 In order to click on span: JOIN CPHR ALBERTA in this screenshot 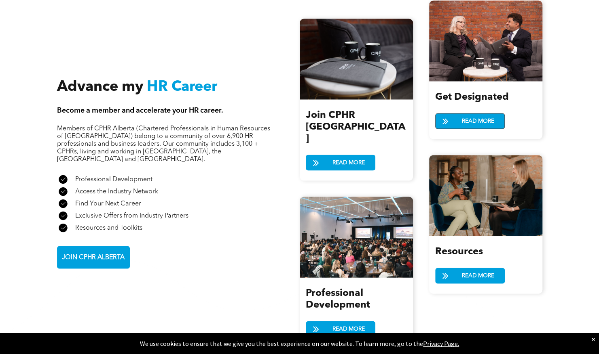, I will do `click(93, 257)`.